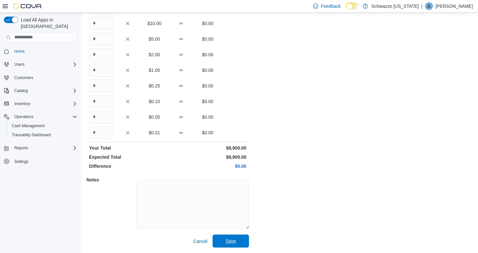 The image size is (478, 253). I want to click on p: Your Total, so click(128, 148).